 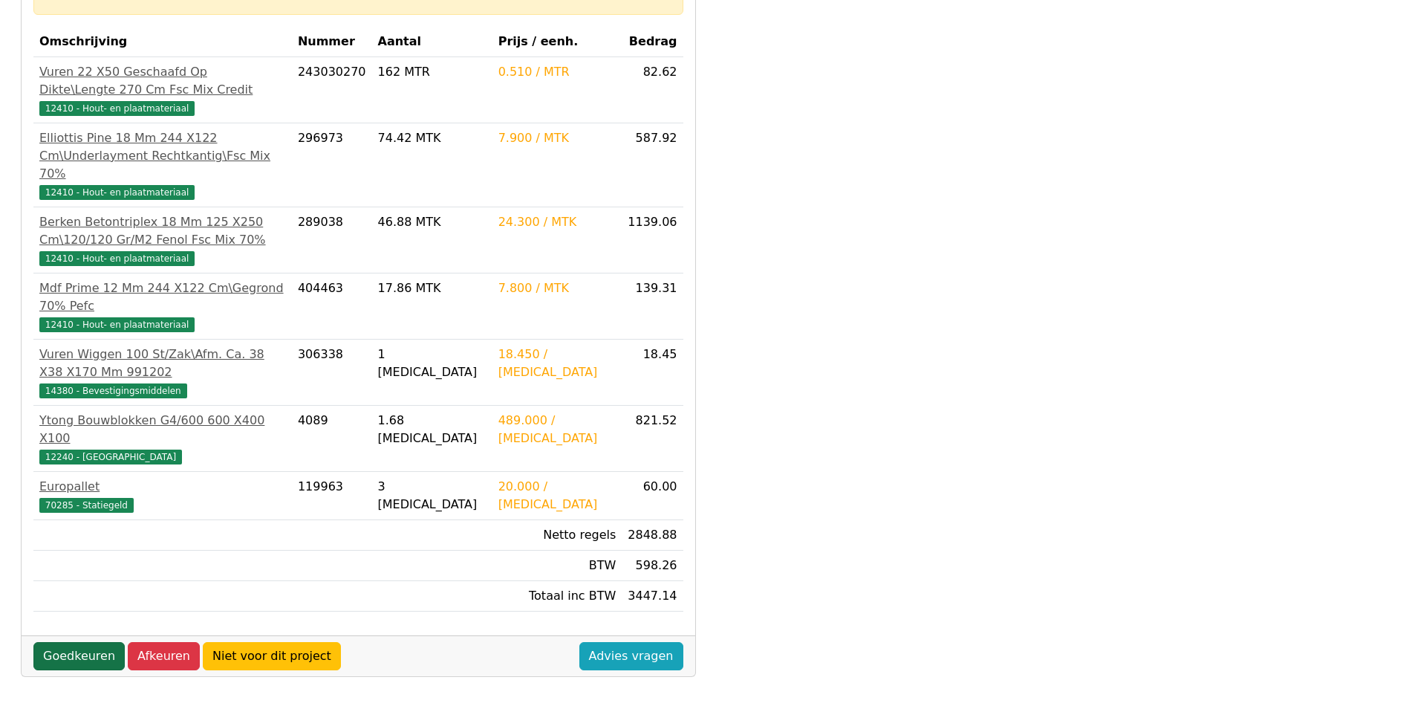 I want to click on th: Prijs / eenh., so click(x=557, y=42).